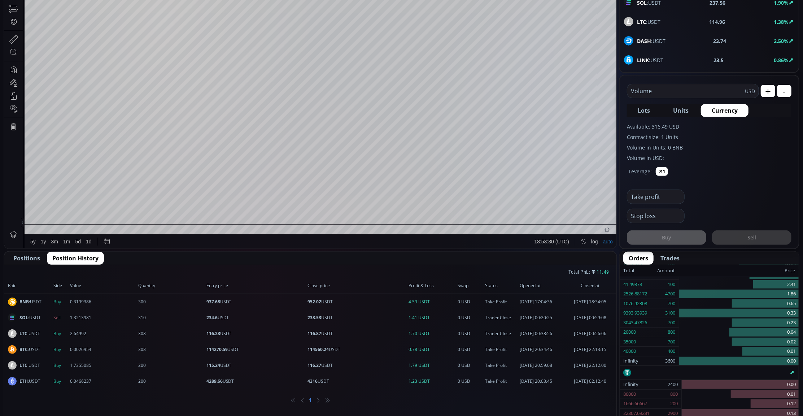  Describe the element at coordinates (781, 41) in the screenshot. I see `b: 2.50%` at that location.